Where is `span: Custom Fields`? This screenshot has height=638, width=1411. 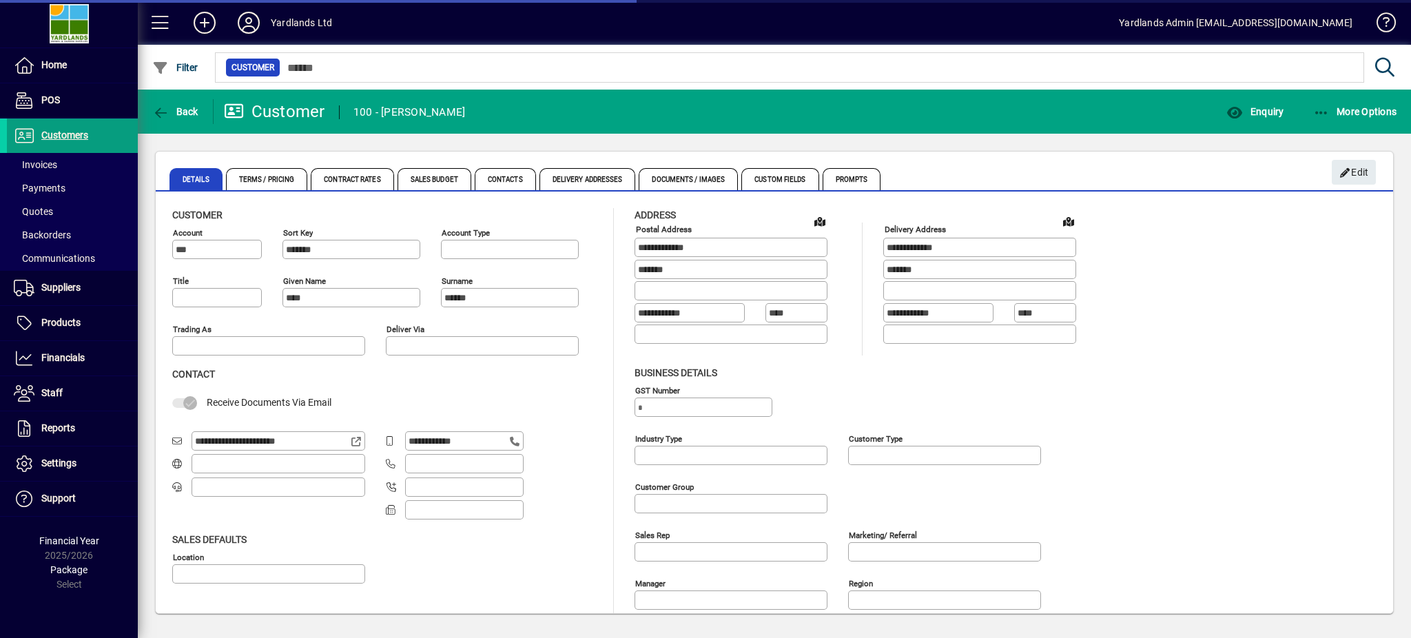
span: Custom Fields is located at coordinates (780, 179).